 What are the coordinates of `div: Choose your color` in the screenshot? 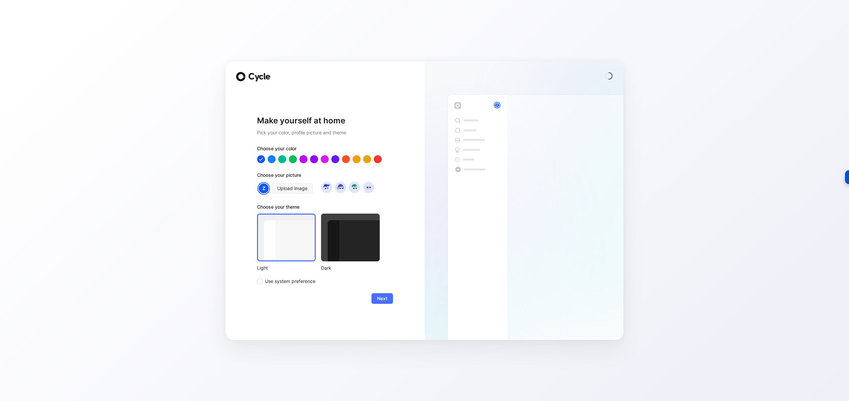 It's located at (325, 150).